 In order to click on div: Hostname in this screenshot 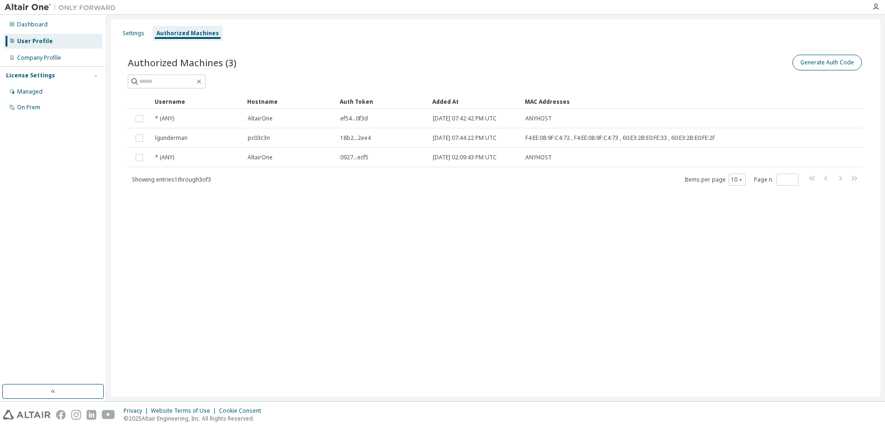, I will do `click(290, 101)`.